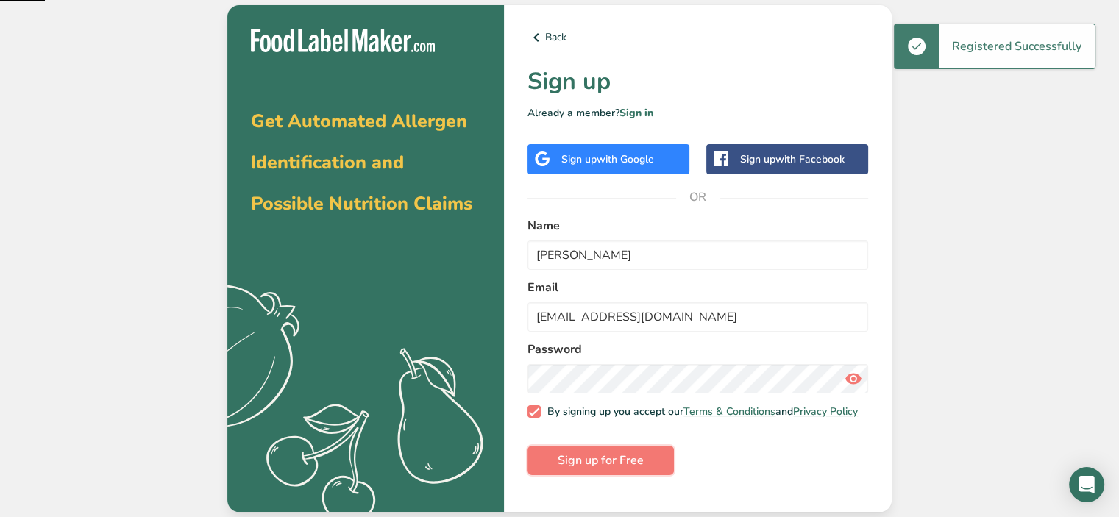 This screenshot has width=1119, height=517. I want to click on span: Sign up for Free, so click(600, 460).